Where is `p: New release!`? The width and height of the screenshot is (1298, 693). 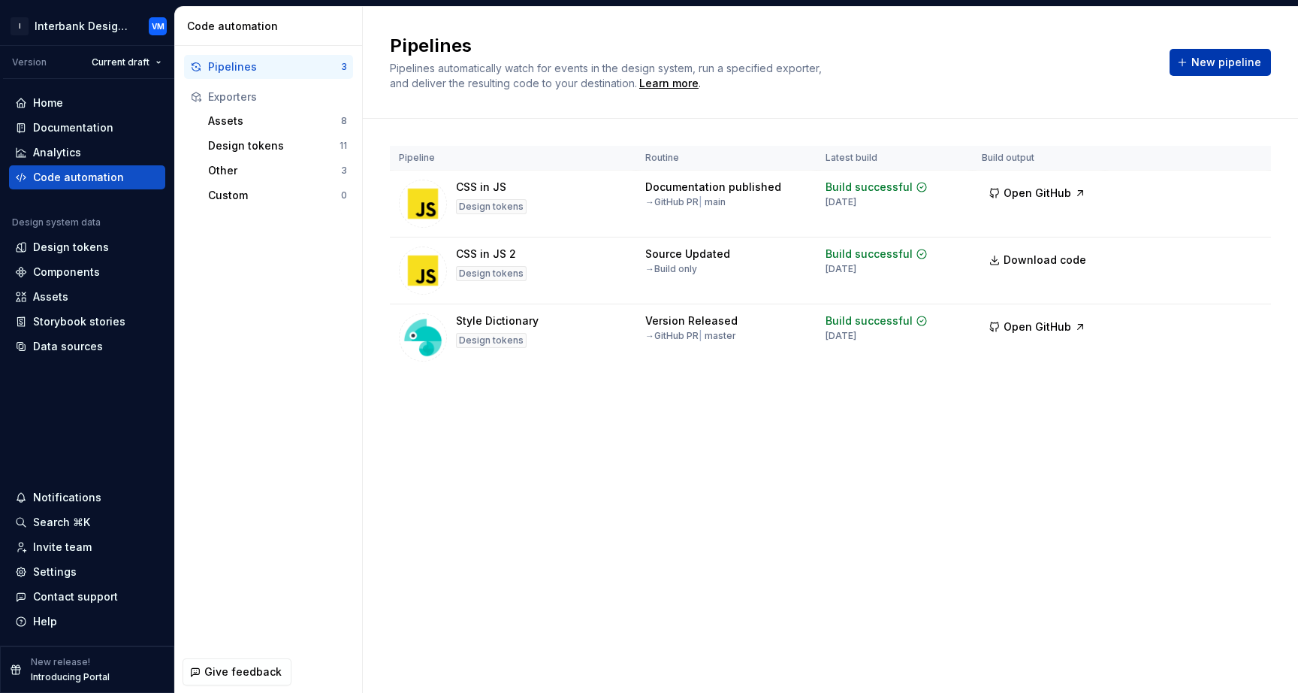
p: New release! is located at coordinates (60, 662).